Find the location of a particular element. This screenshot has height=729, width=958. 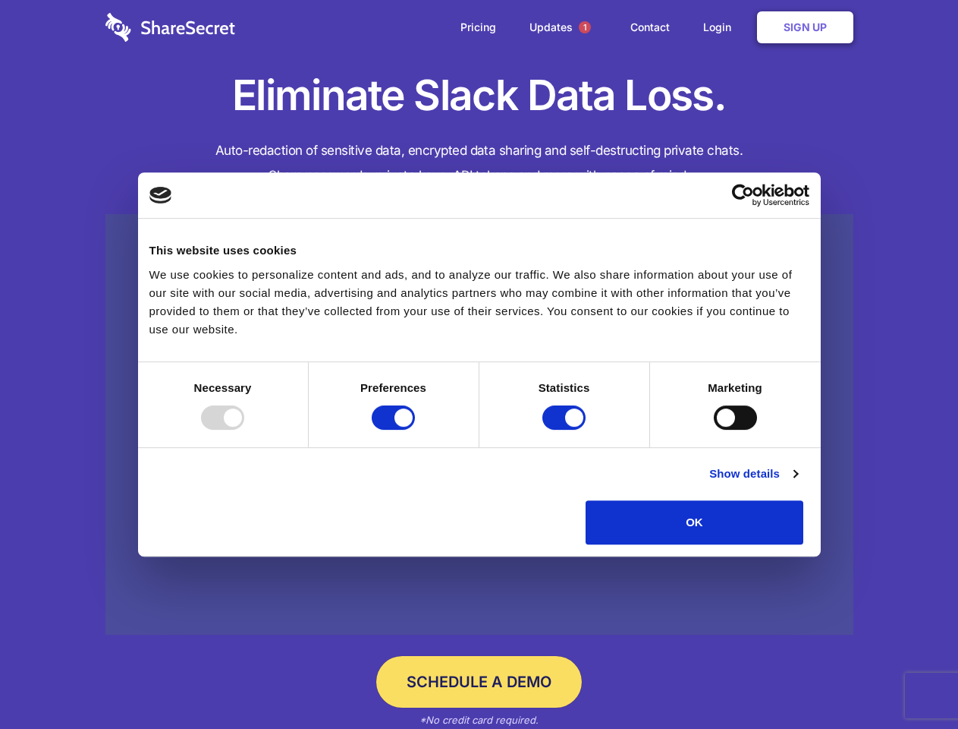

div: This website uses cookies is located at coordinates (480, 250).